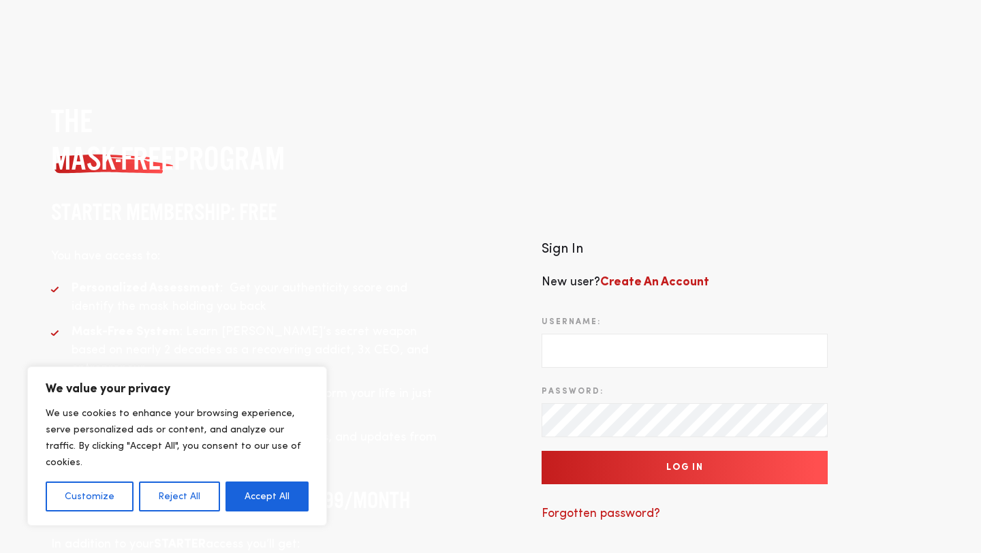  Describe the element at coordinates (125, 332) in the screenshot. I see `strong: Mask-Free System` at that location.